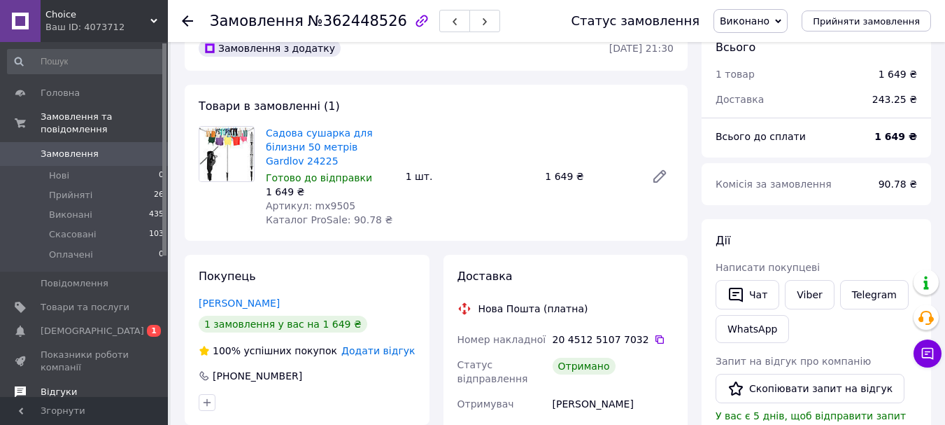 The width and height of the screenshot is (945, 425). What do you see at coordinates (187, 21) in the screenshot?
I see `div: Повернутися назад` at bounding box center [187, 21].